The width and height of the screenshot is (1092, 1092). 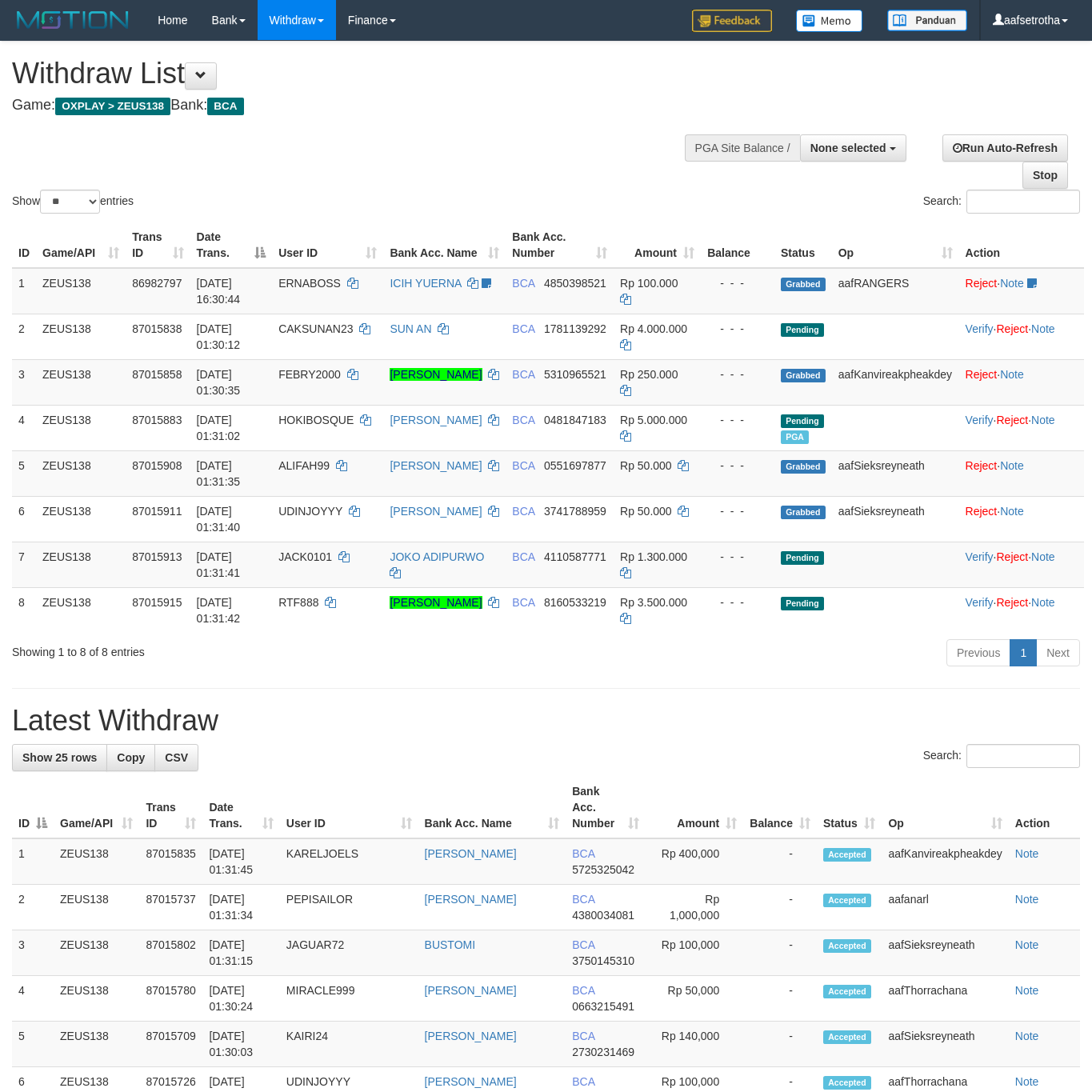 I want to click on th: ID, so click(x=24, y=245).